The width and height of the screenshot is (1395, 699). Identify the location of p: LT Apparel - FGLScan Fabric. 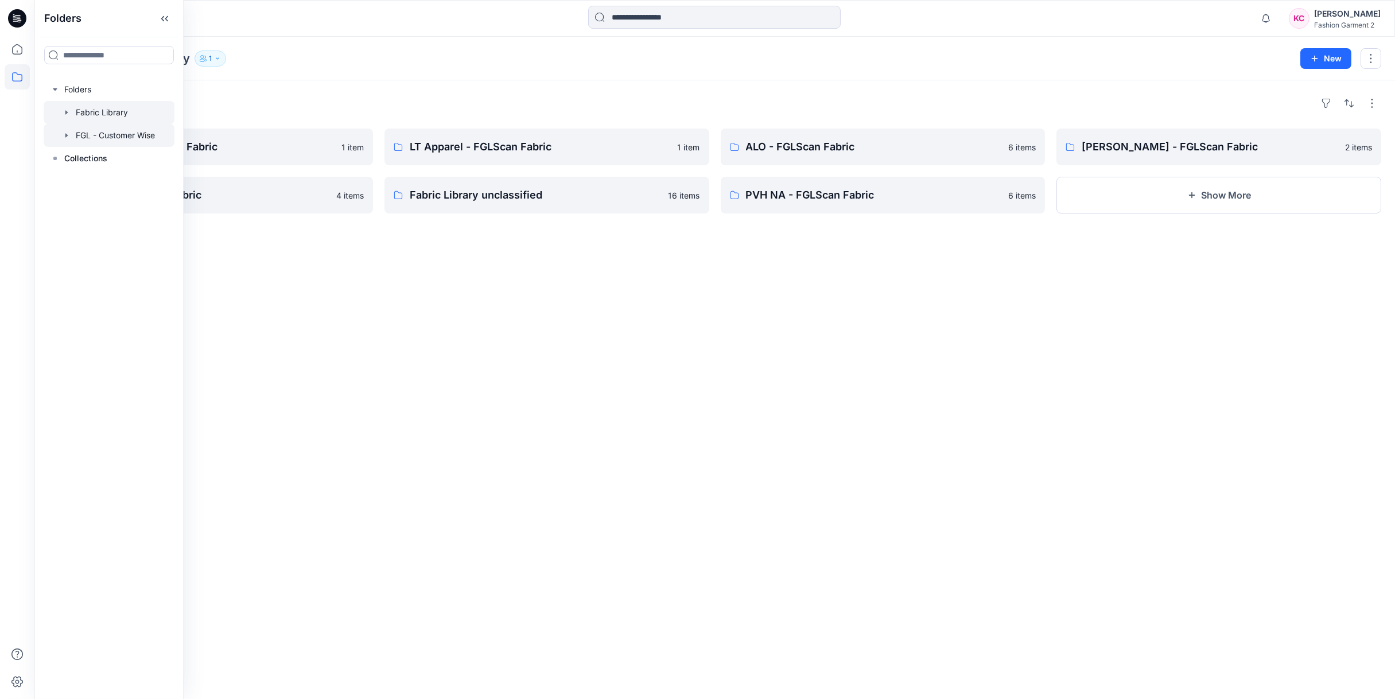
(540, 147).